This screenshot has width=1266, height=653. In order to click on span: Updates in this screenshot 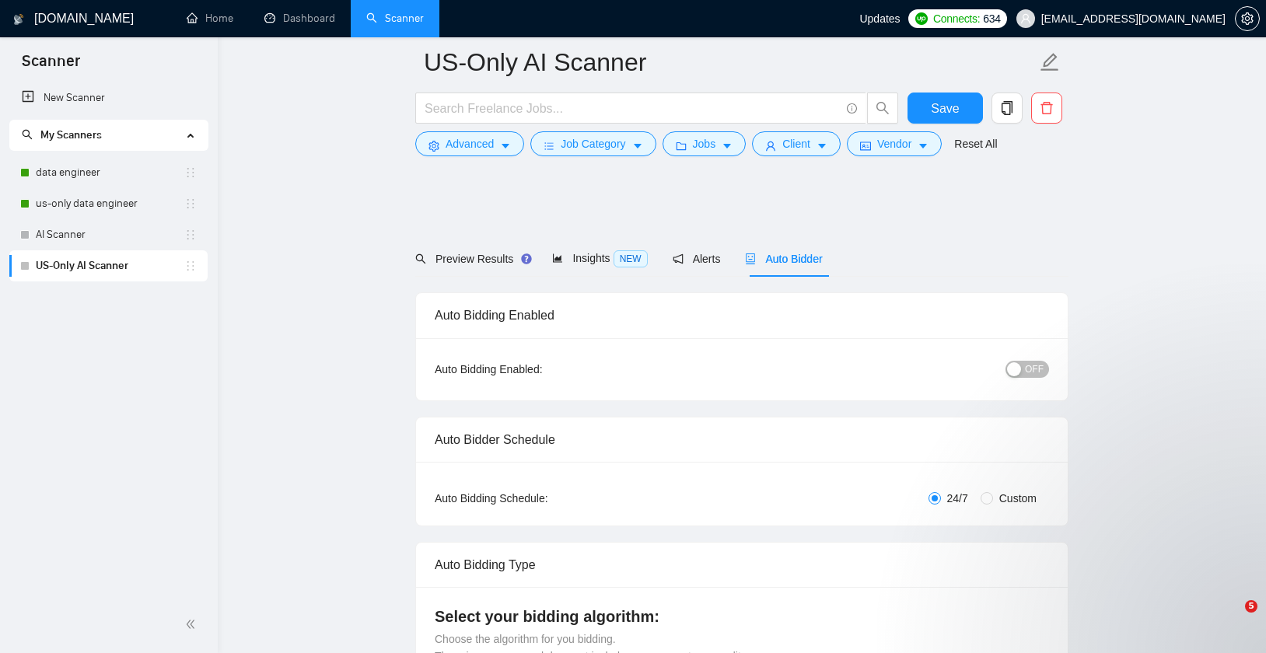, I will do `click(879, 19)`.